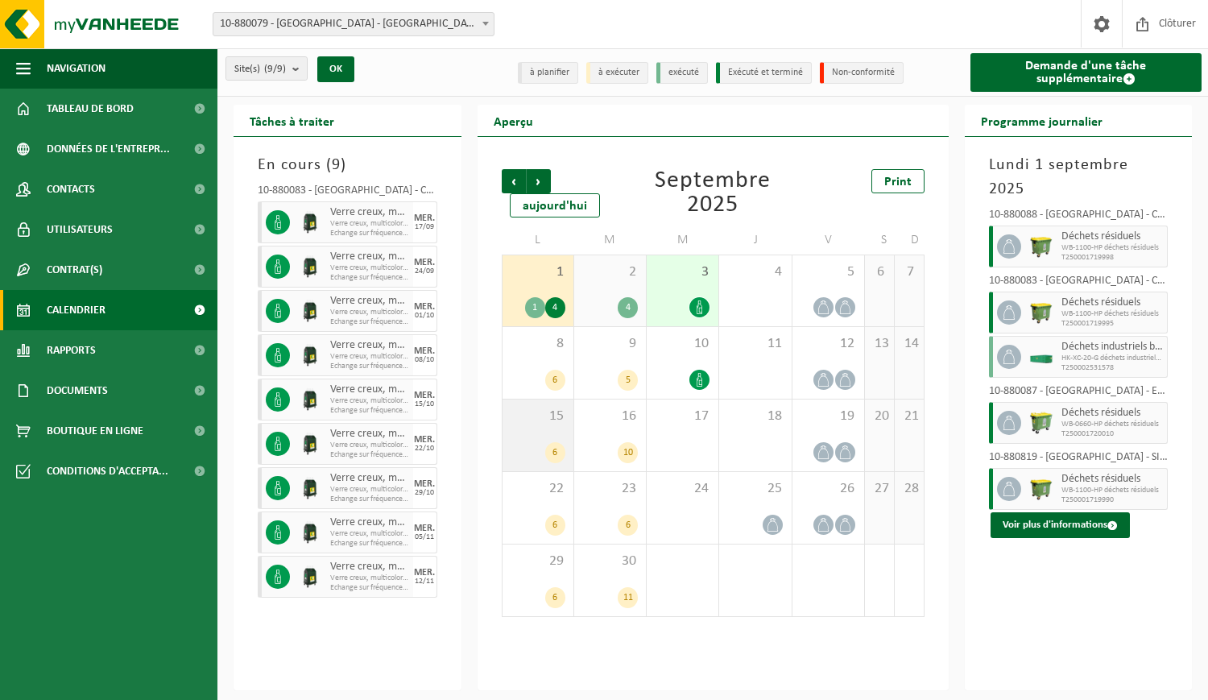 The height and width of the screenshot is (700, 1208). Describe the element at coordinates (610, 416) in the screenshot. I see `span: 16` at that location.